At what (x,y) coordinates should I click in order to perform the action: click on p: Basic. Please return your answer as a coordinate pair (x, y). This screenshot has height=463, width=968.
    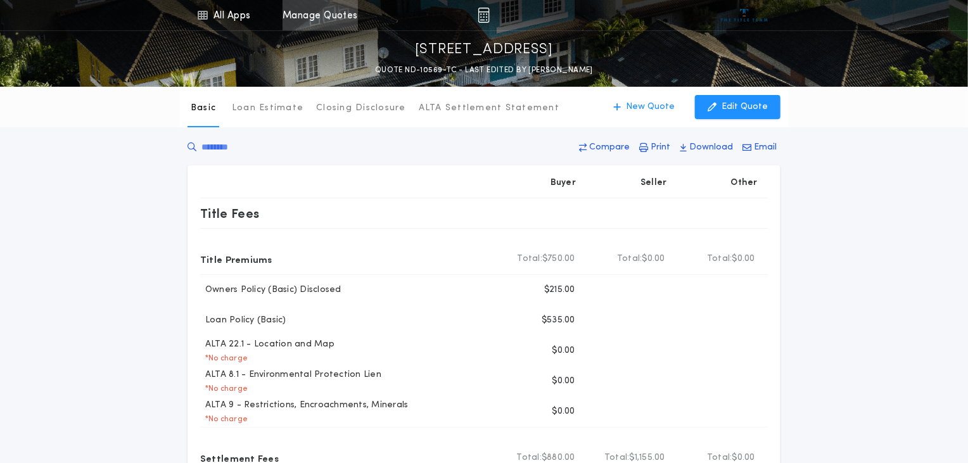
    Looking at the image, I should click on (203, 108).